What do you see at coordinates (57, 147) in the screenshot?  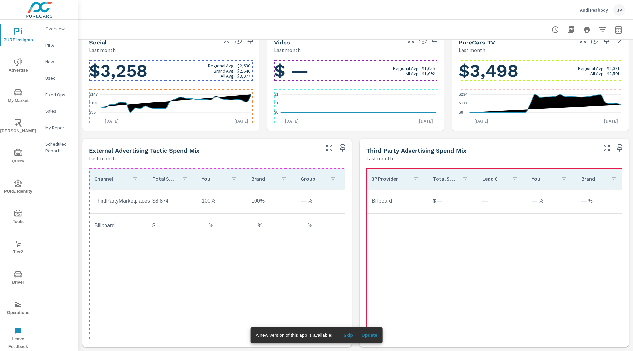 I see `div: Scheduled Reports` at bounding box center [57, 147].